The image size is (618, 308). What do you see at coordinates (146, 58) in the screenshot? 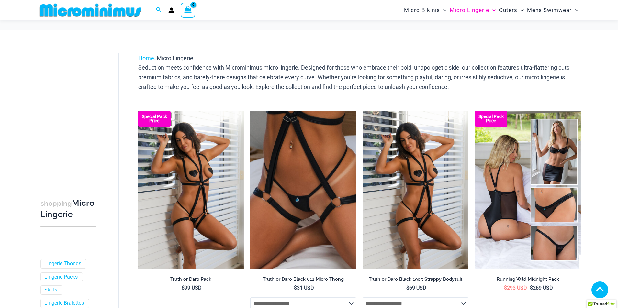
I see `a: Home` at bounding box center [146, 58].